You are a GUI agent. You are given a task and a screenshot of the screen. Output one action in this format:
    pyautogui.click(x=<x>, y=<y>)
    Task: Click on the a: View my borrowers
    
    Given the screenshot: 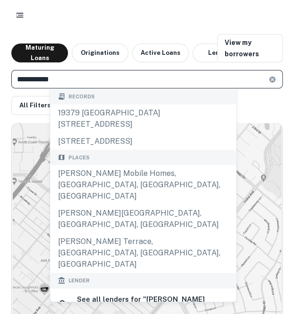 What is the action you would take?
    pyautogui.click(x=250, y=48)
    